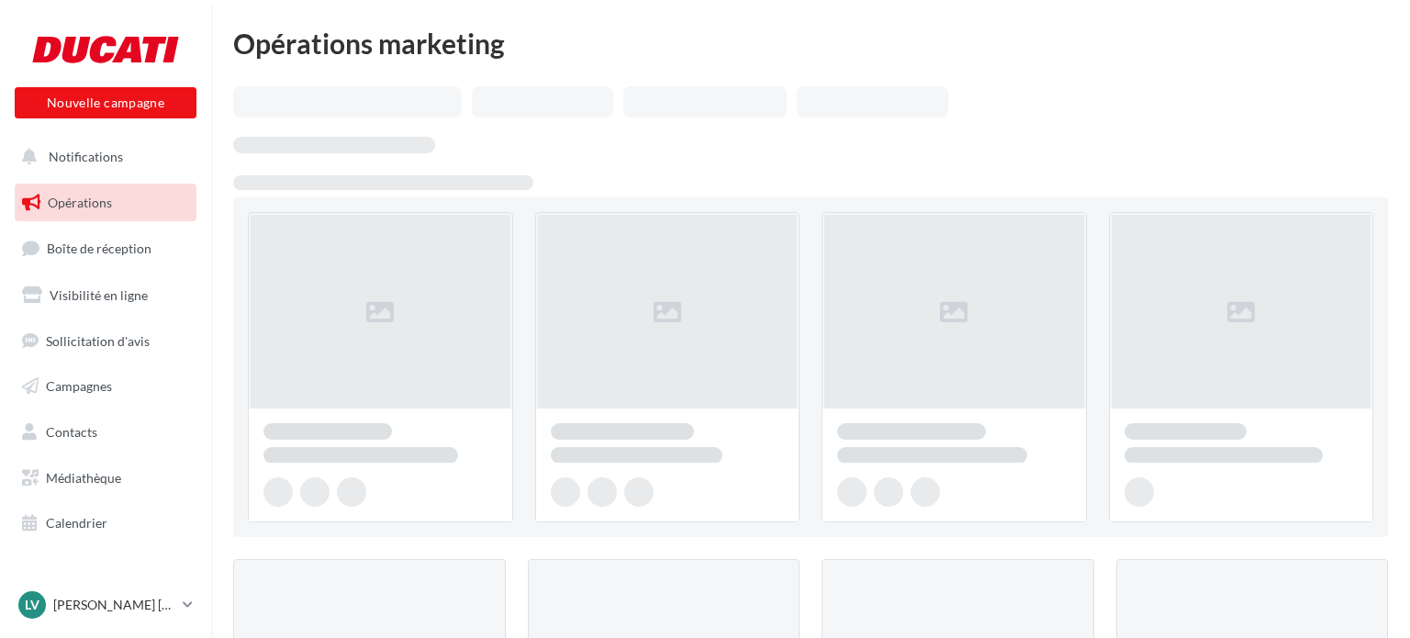  Describe the element at coordinates (106, 296) in the screenshot. I see `a: Visibilité en ligne` at that location.